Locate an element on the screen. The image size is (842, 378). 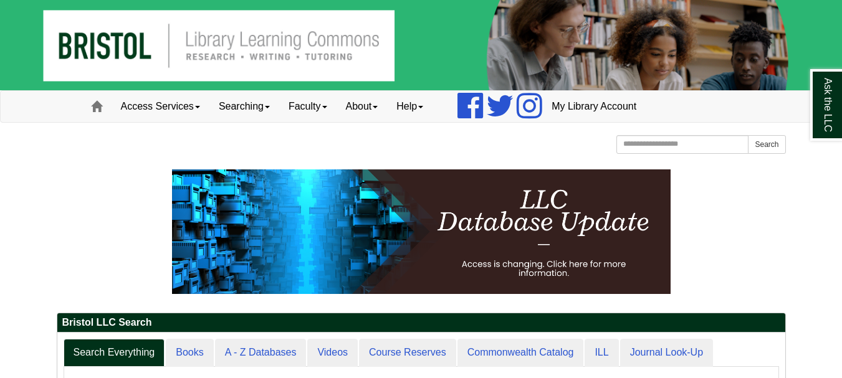
a: A - Z Databases is located at coordinates (260, 353).